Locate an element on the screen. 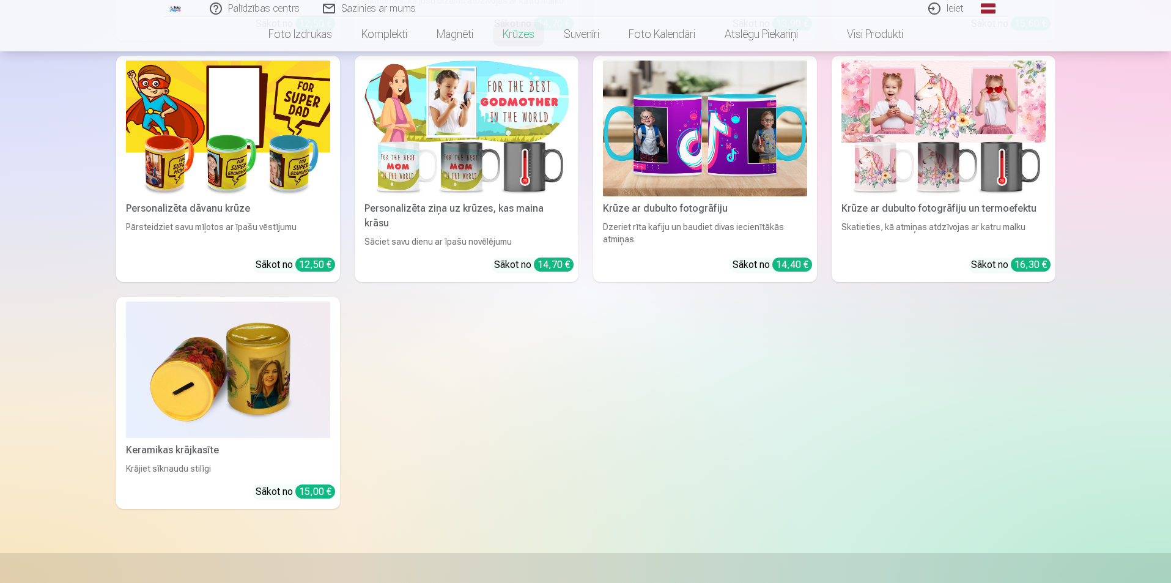 The height and width of the screenshot is (583, 1171). a: Atslēgu piekariņi is located at coordinates (761, 34).